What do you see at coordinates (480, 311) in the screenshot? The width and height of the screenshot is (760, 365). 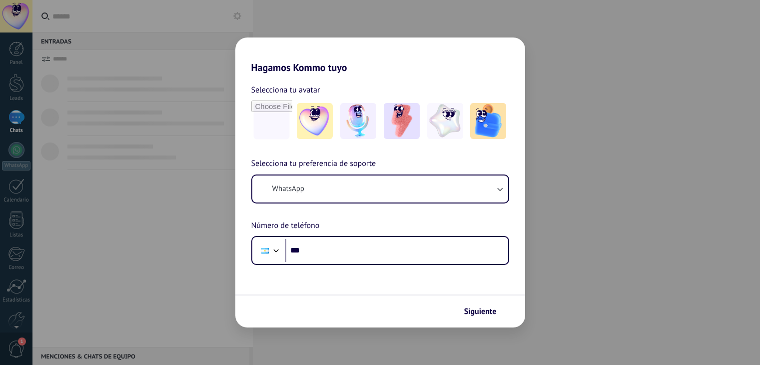 I see `span: Siguiente` at bounding box center [480, 311].